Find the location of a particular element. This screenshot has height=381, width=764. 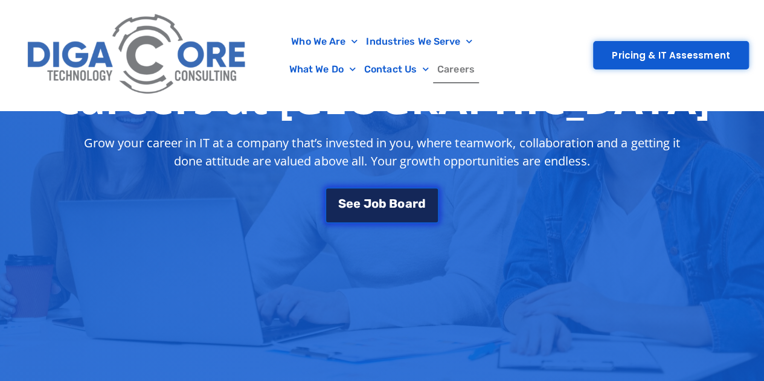

span: a is located at coordinates (408, 204).